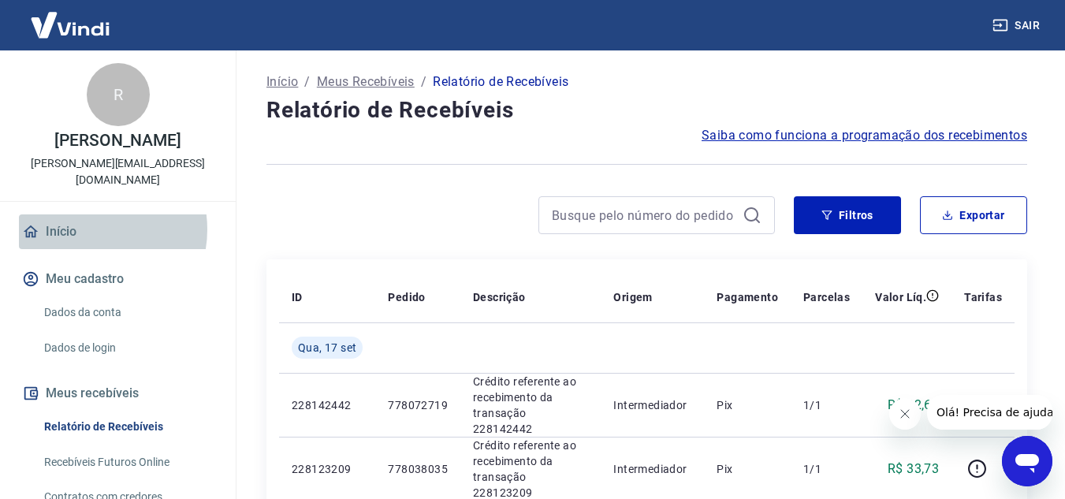  I want to click on a: Recebíveis Futuros Online, so click(127, 462).